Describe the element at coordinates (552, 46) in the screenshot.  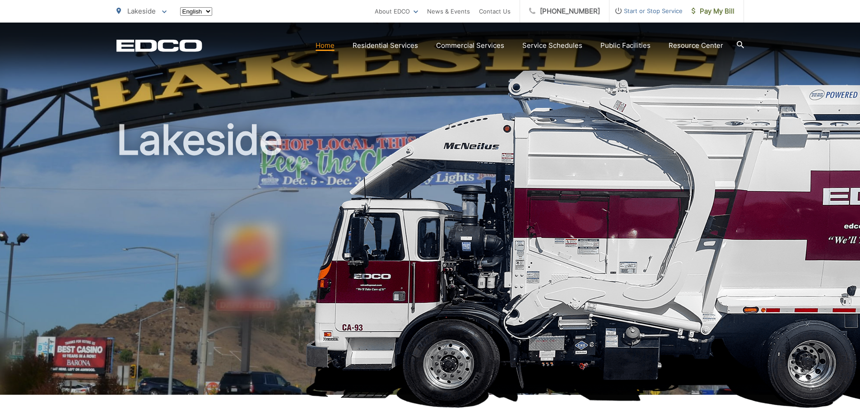
I see `a: Service Schedules` at that location.